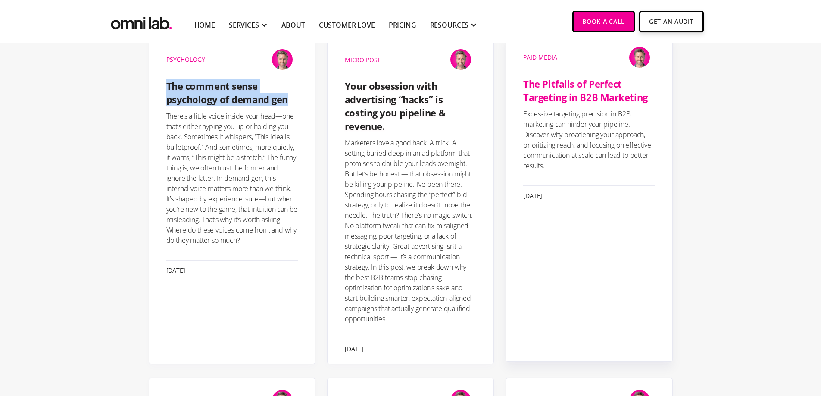 Image resolution: width=821 pixels, height=396 pixels. I want to click on div: Віджет чату, so click(744, 346).